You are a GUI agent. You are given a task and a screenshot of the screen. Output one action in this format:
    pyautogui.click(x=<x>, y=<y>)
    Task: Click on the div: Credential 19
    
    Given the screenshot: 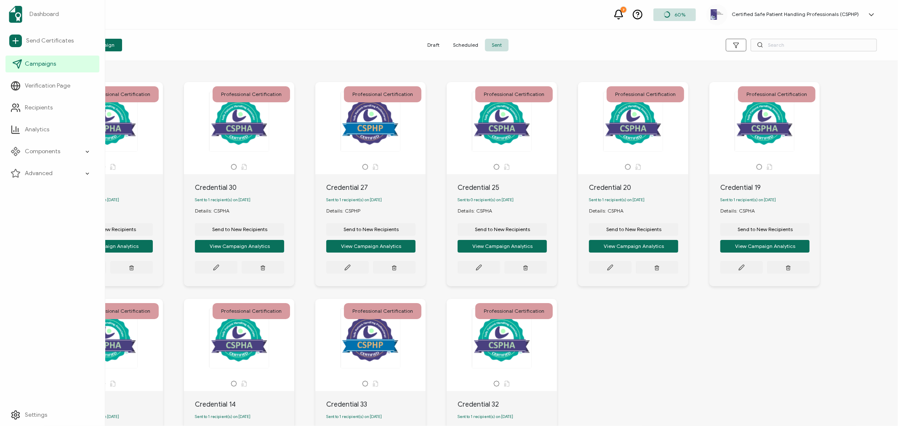 What is the action you would take?
    pyautogui.click(x=770, y=188)
    